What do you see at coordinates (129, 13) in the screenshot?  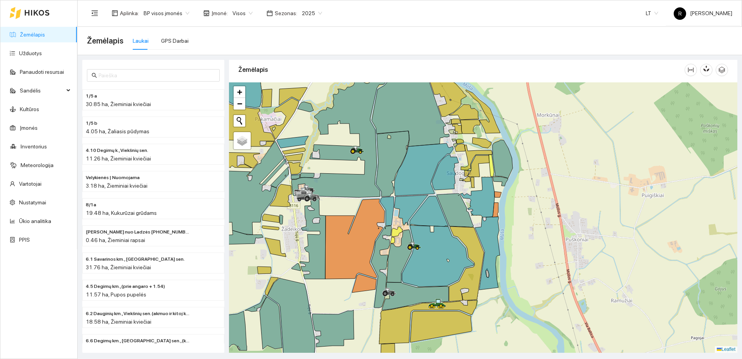 I see `span: Aplinka :` at bounding box center [129, 13].